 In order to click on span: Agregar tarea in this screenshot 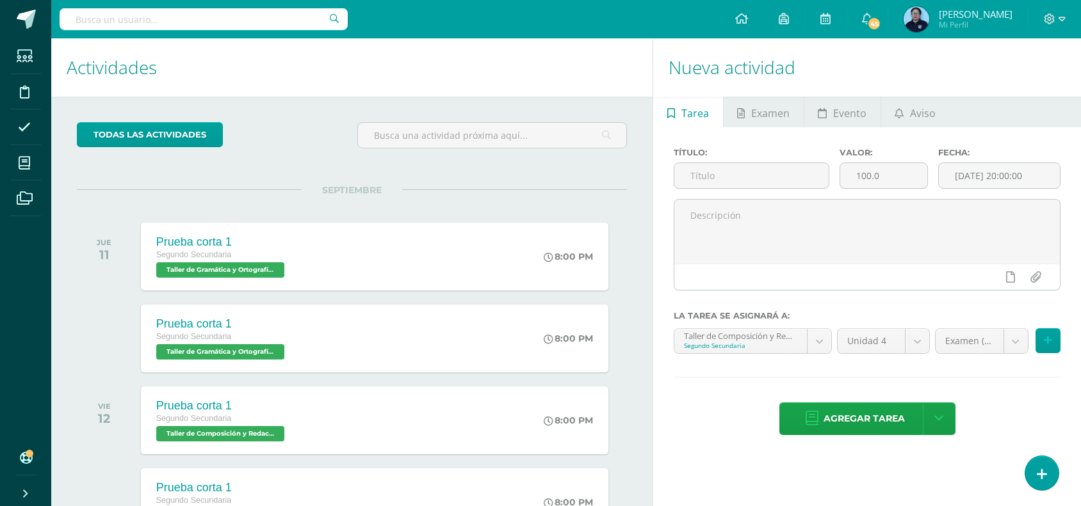, I will do `click(864, 419)`.